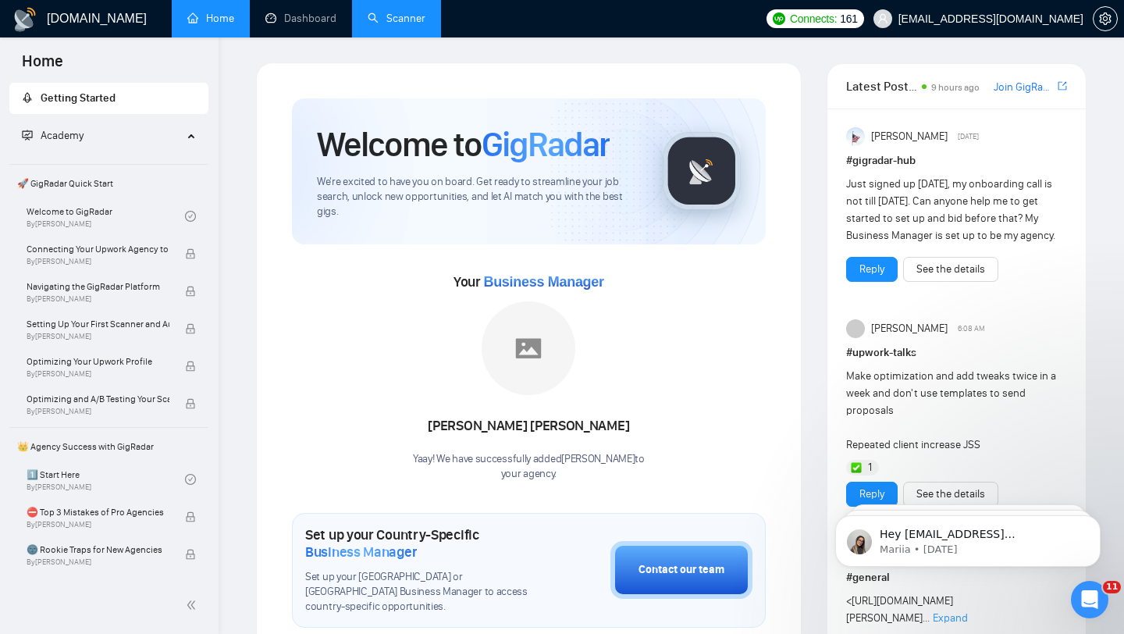 The width and height of the screenshot is (1124, 634). Describe the element at coordinates (194, 605) in the screenshot. I see `span: double-left` at that location.